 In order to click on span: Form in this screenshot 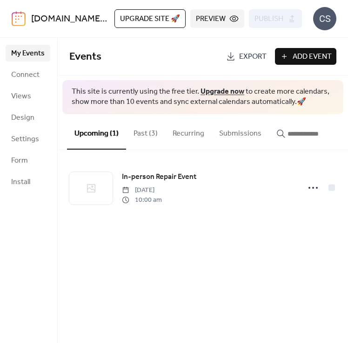, I will do `click(20, 161)`.